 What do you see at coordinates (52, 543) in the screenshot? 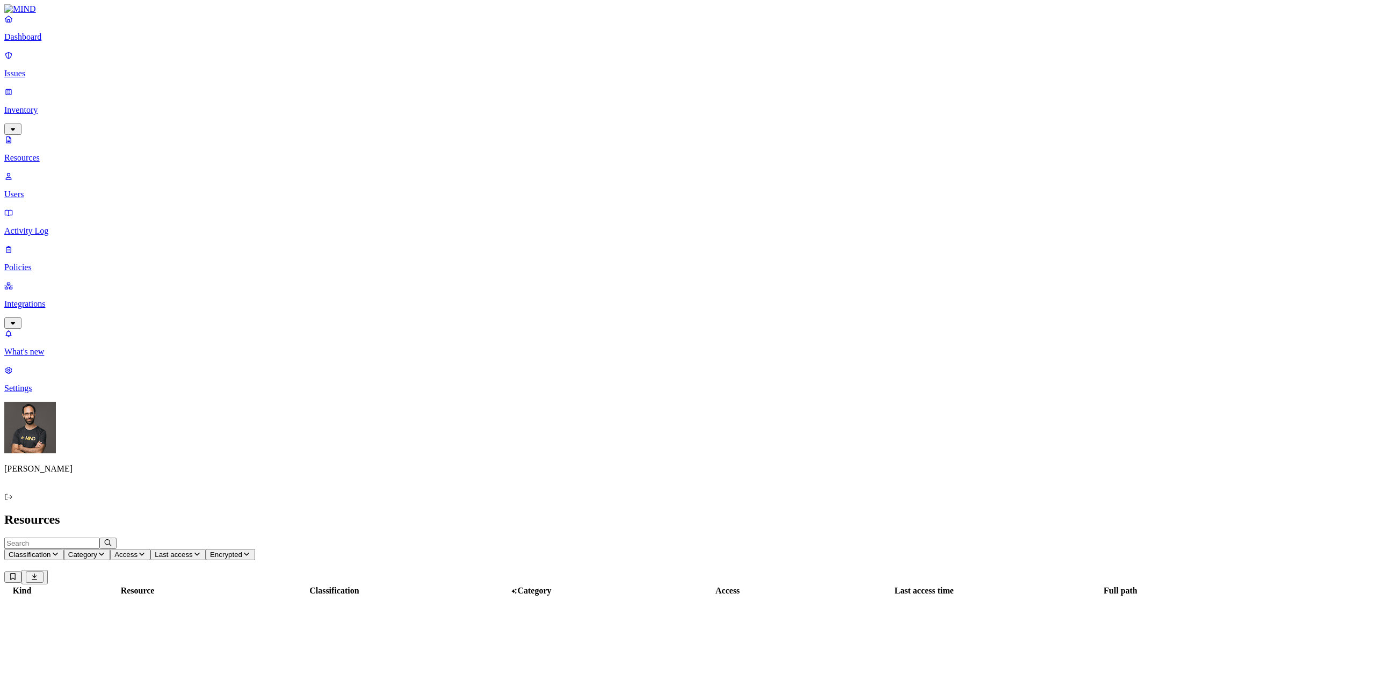
I see `input: Search` at bounding box center [52, 543].